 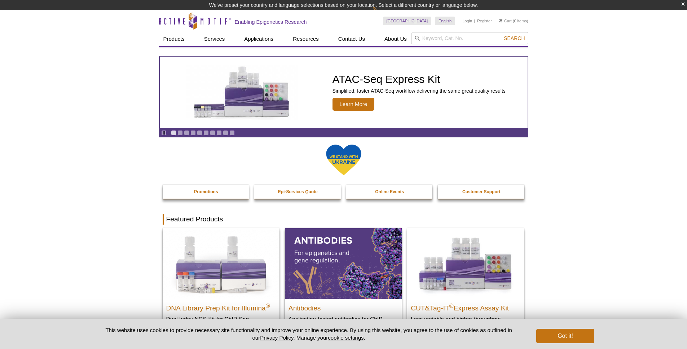 What do you see at coordinates (344, 92) in the screenshot?
I see `article: ATAC-Seq Express Kit` at bounding box center [344, 92].